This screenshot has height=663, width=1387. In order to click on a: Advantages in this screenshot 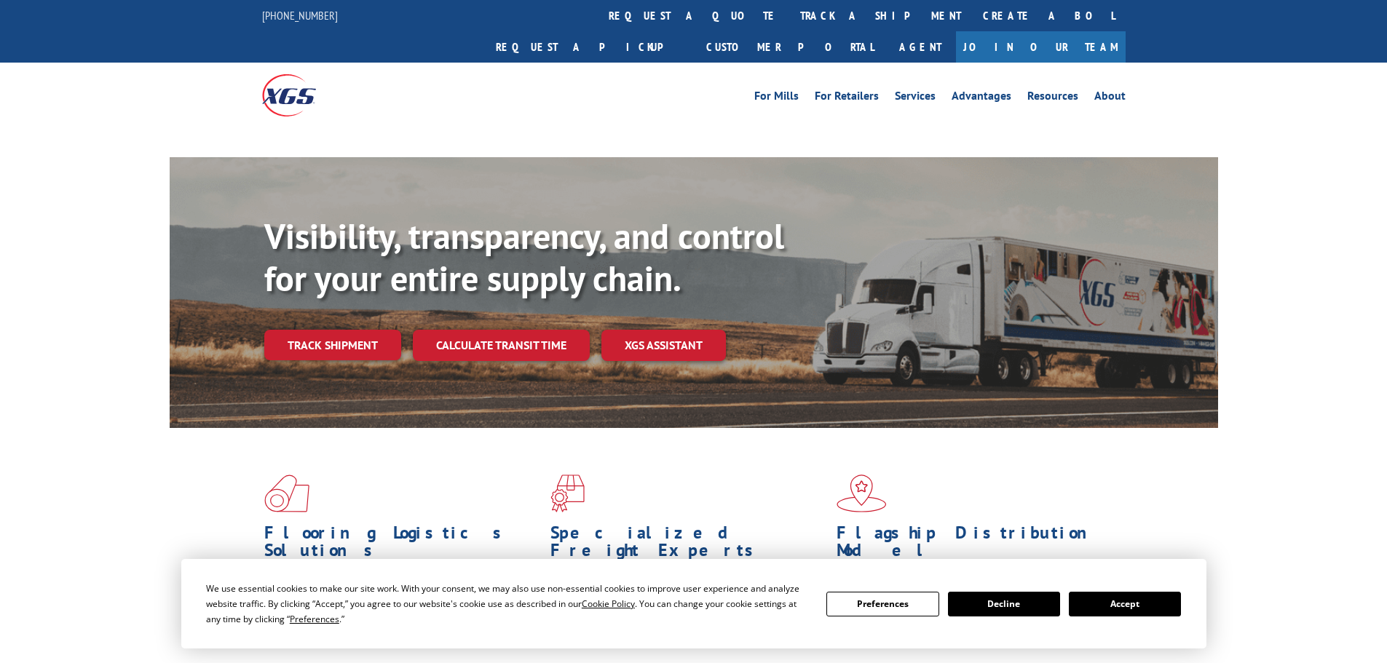, I will do `click(982, 98)`.